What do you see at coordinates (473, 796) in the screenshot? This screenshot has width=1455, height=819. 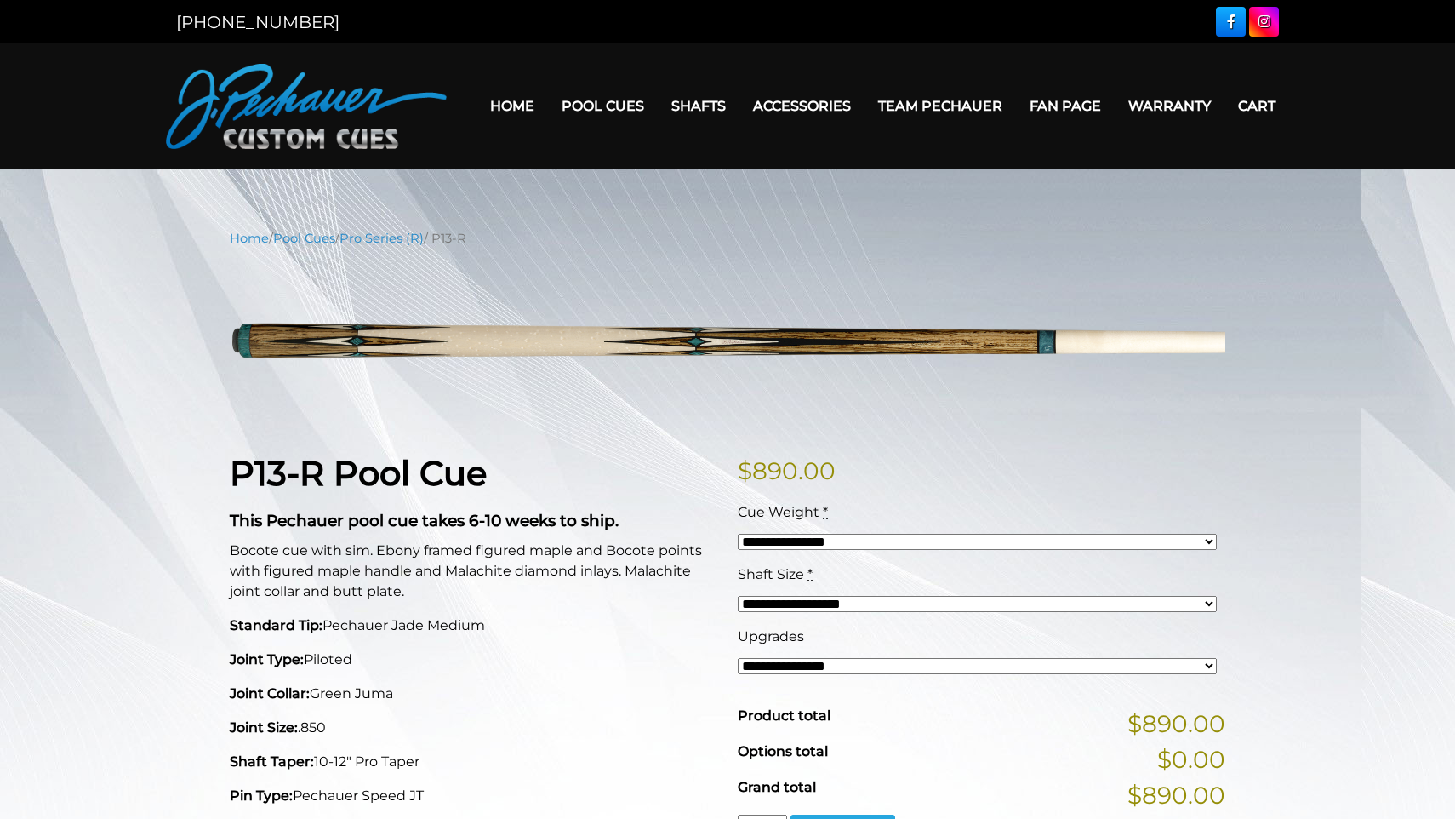 I see `p: Pechauer Speed JT` at bounding box center [473, 796].